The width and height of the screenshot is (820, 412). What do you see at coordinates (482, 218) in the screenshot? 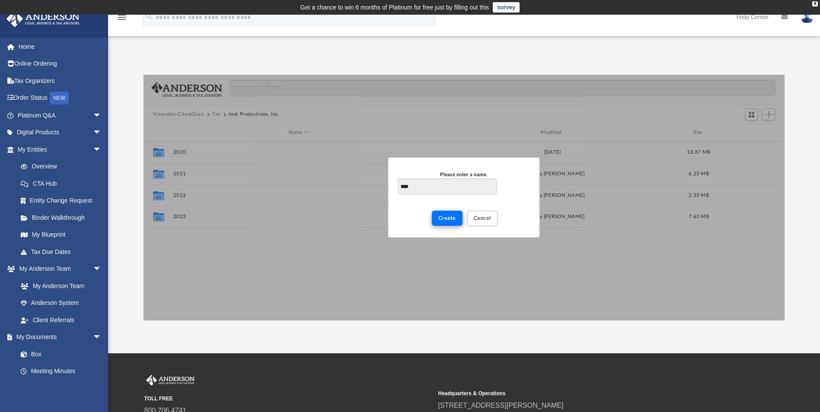
I see `button: Cancel` at bounding box center [482, 218].